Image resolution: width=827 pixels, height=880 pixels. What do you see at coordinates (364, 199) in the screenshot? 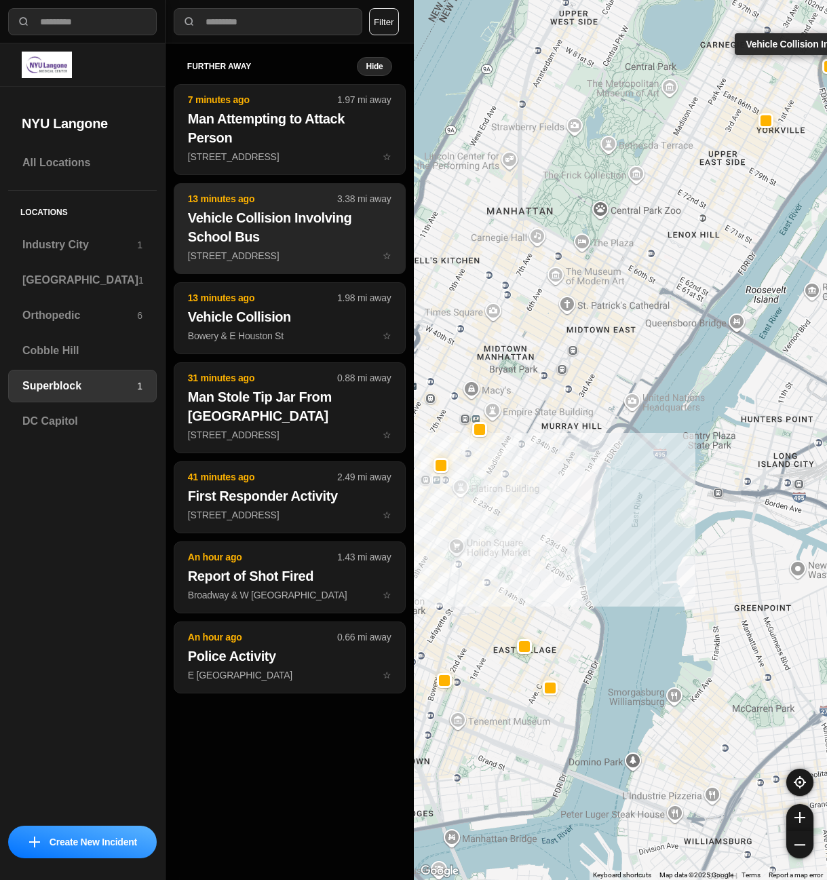
I see `p: 3.38 mi away` at bounding box center [364, 199].